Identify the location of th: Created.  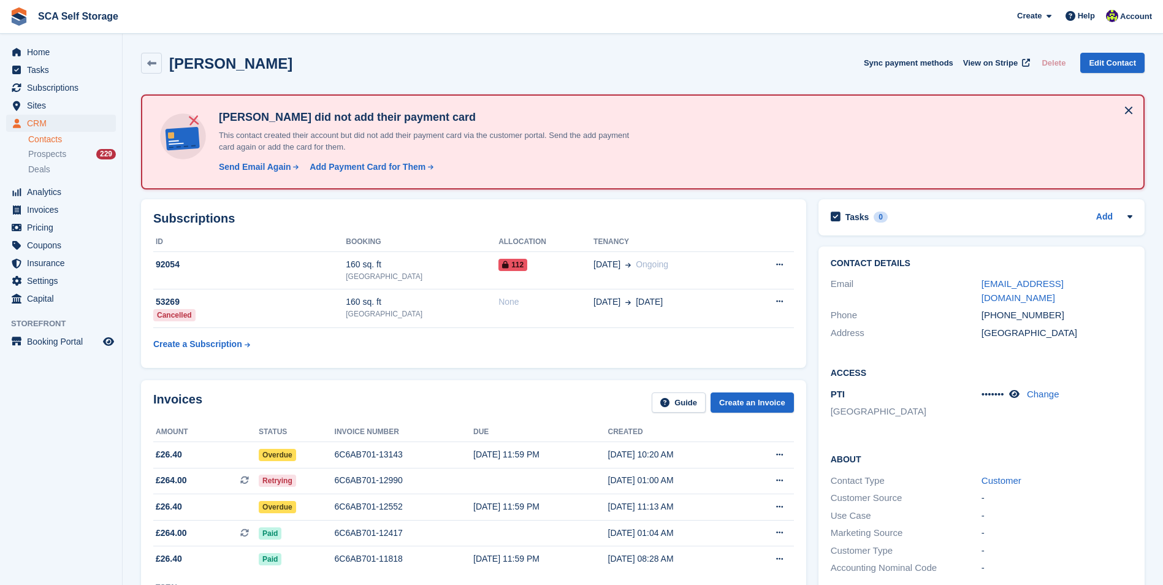
(675, 432).